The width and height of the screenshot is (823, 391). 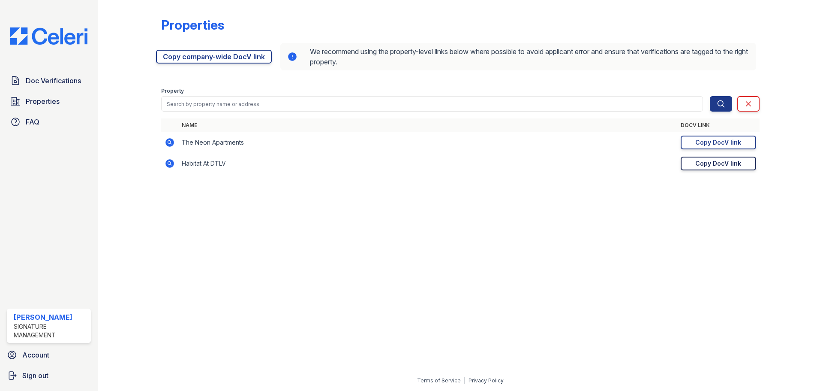 I want to click on img: CE_Logo_Blue-a8612792a0a2168367f1c8372b55b34899dd931a85d93a1a3d3e32e68fde9ad4.png, so click(x=49, y=36).